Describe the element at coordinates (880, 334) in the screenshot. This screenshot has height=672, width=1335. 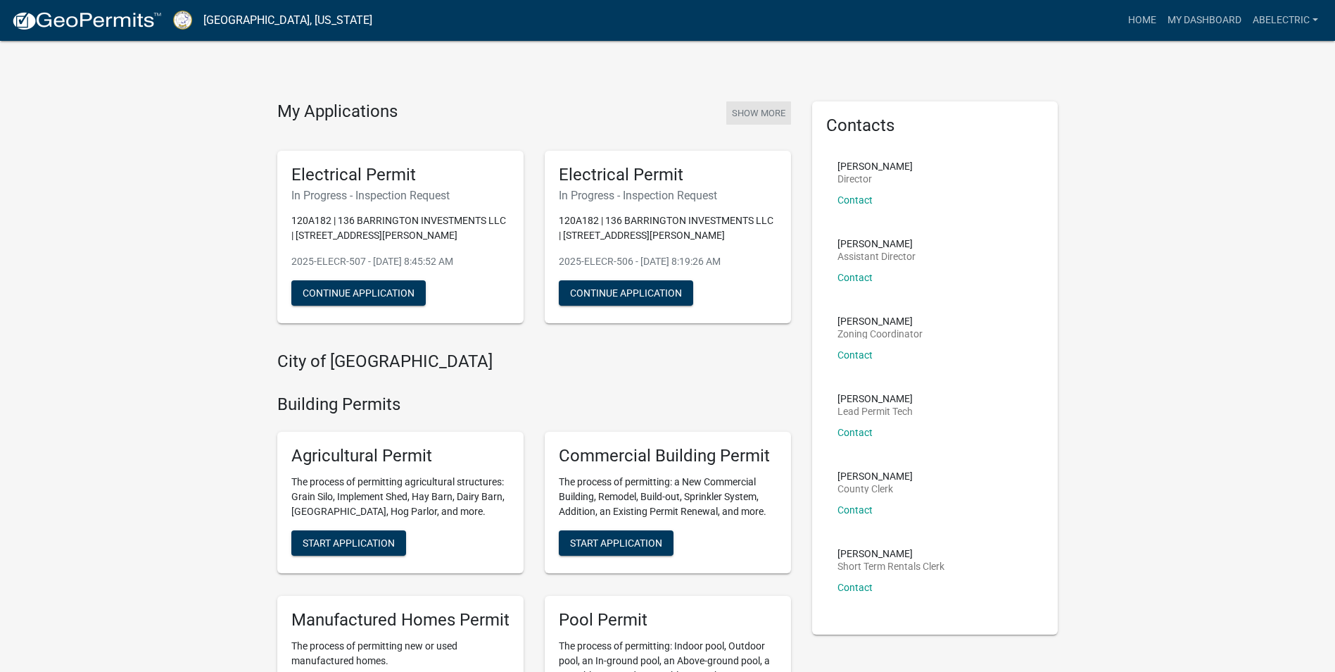
I see `p: Zoning Coordinator` at that location.